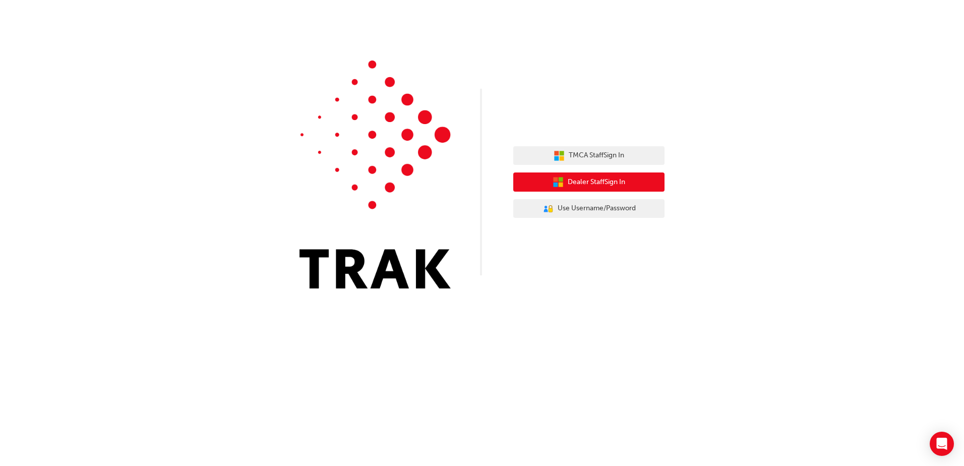 The height and width of the screenshot is (466, 964). Describe the element at coordinates (589, 182) in the screenshot. I see `button: Dealer StaffSign In` at that location.